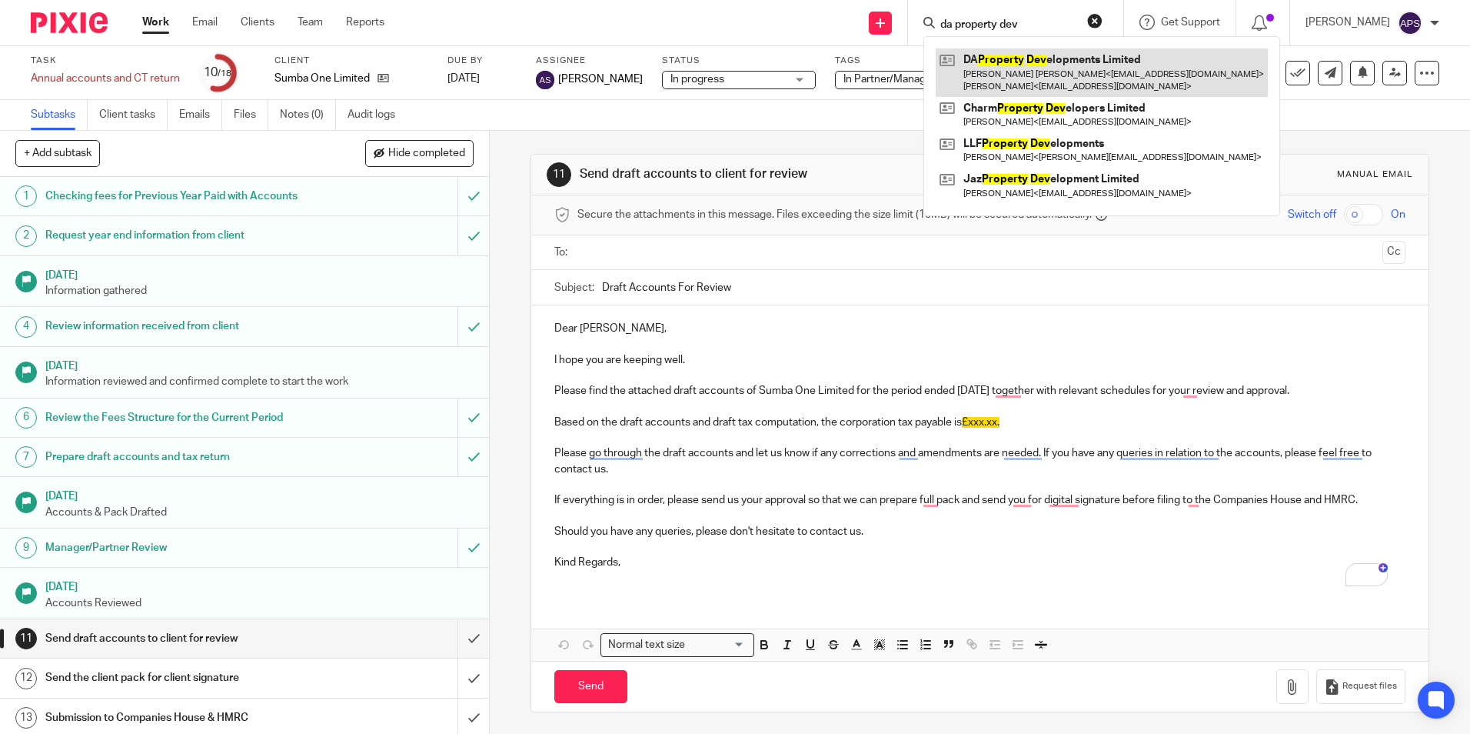 The image size is (1470, 734). What do you see at coordinates (308, 115) in the screenshot?
I see `a: Notes (0)` at bounding box center [308, 115].